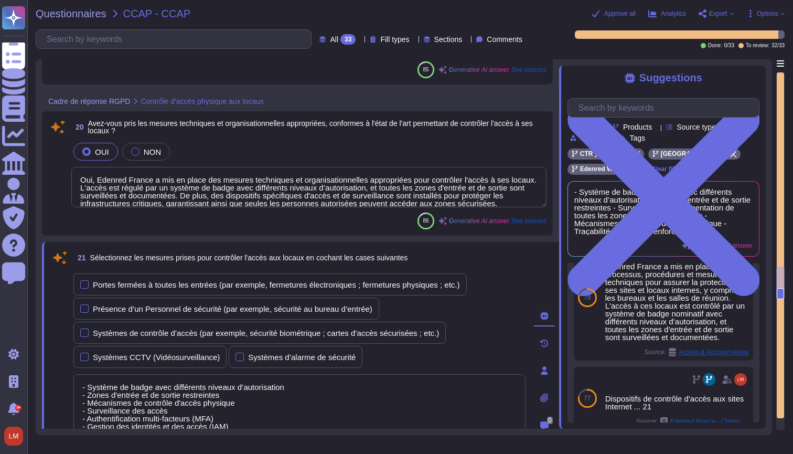 Image resolution: width=793 pixels, height=454 pixels. What do you see at coordinates (78, 127) in the screenshot?
I see `span: 20` at bounding box center [78, 127].